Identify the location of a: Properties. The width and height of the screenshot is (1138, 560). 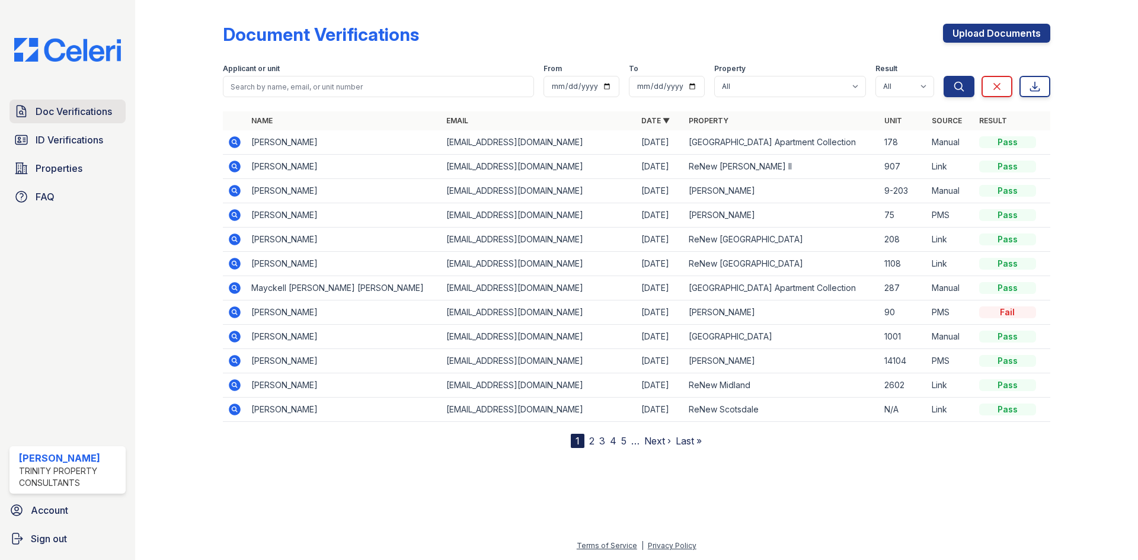
(68, 168).